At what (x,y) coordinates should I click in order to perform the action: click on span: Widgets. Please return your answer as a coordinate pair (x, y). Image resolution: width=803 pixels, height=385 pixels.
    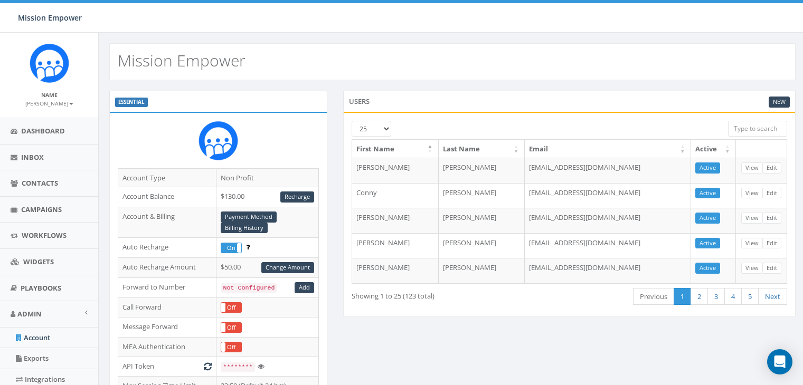
    Looking at the image, I should click on (39, 262).